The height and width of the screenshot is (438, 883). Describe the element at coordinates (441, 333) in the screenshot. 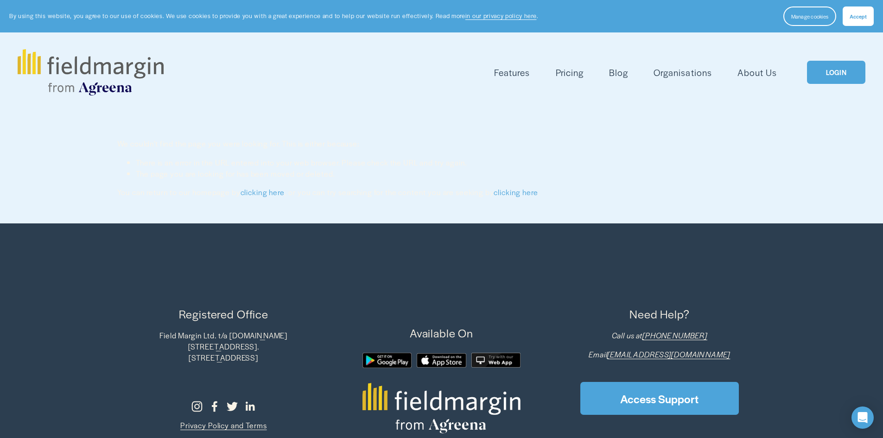

I see `p: Available On` at that location.